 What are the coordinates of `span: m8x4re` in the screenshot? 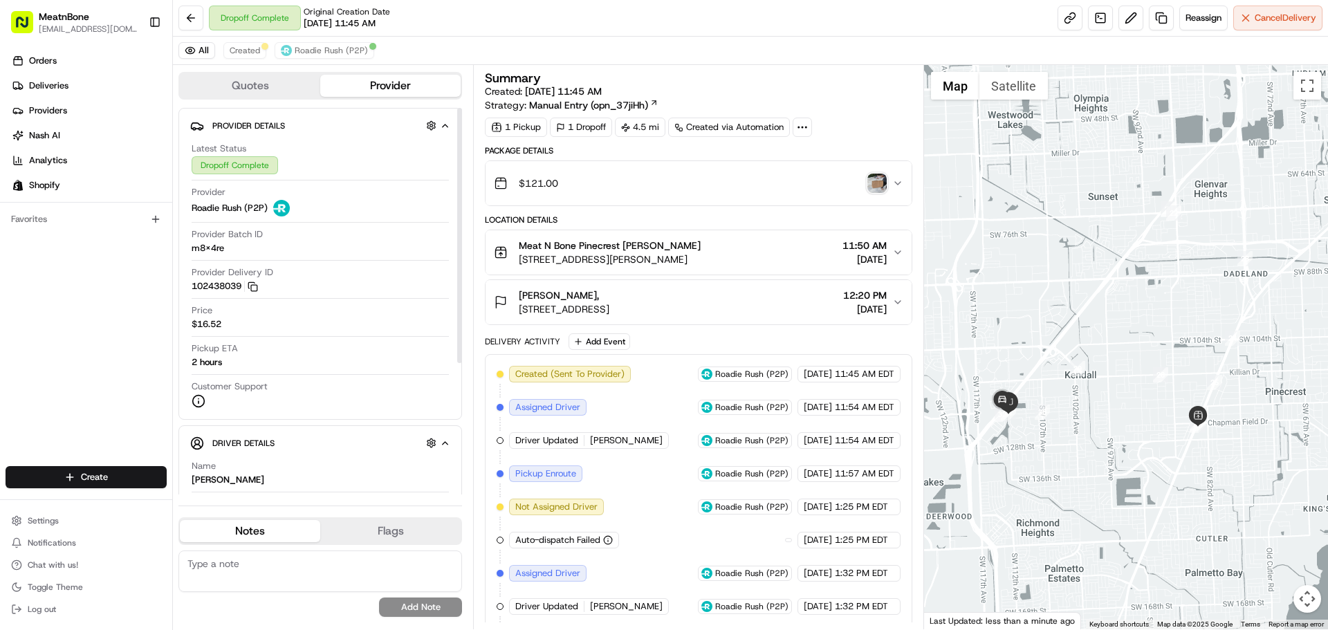 It's located at (207, 248).